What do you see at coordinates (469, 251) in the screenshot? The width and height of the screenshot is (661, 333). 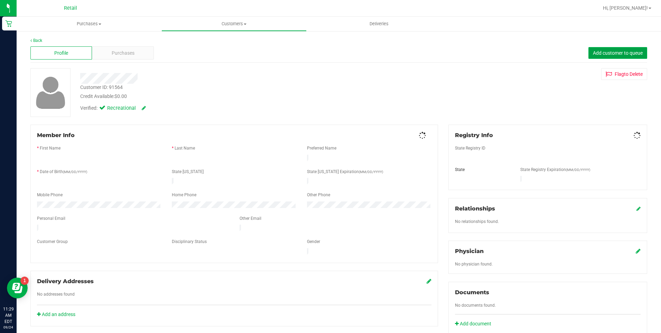 I see `span: Physician` at bounding box center [469, 251].